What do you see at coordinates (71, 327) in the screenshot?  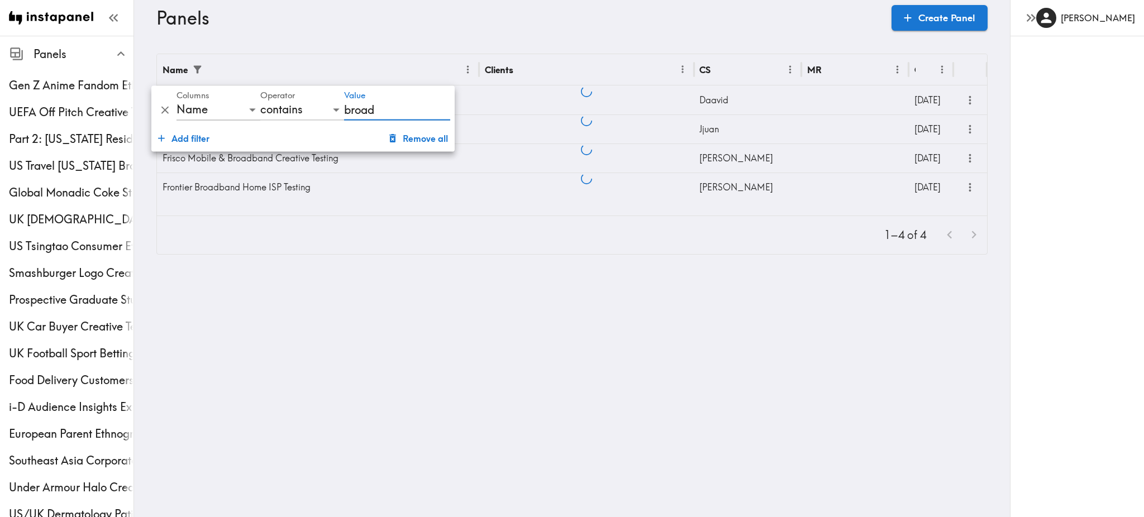 I see `div: UK Car Buyer Creative Testing` at bounding box center [71, 327].